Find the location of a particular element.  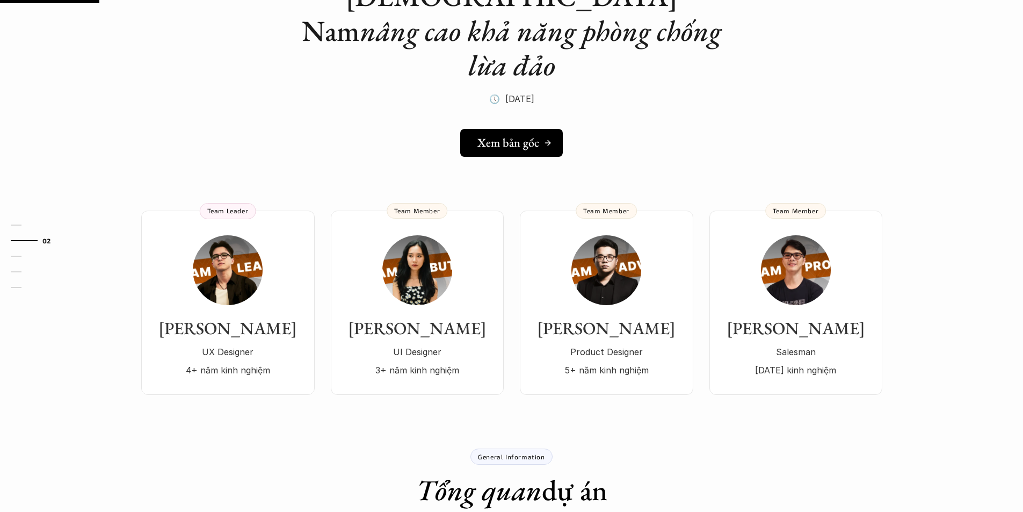

p: 4+ năm kinh nghiệm is located at coordinates (228, 370).